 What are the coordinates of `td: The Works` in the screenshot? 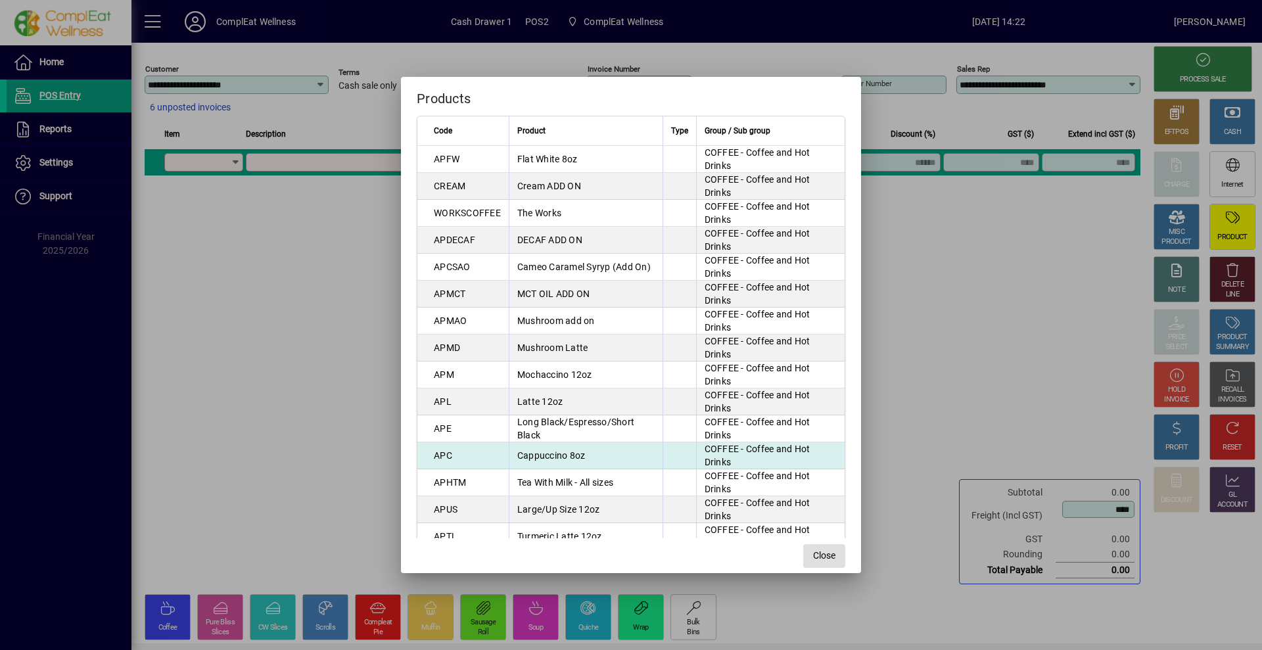 It's located at (586, 213).